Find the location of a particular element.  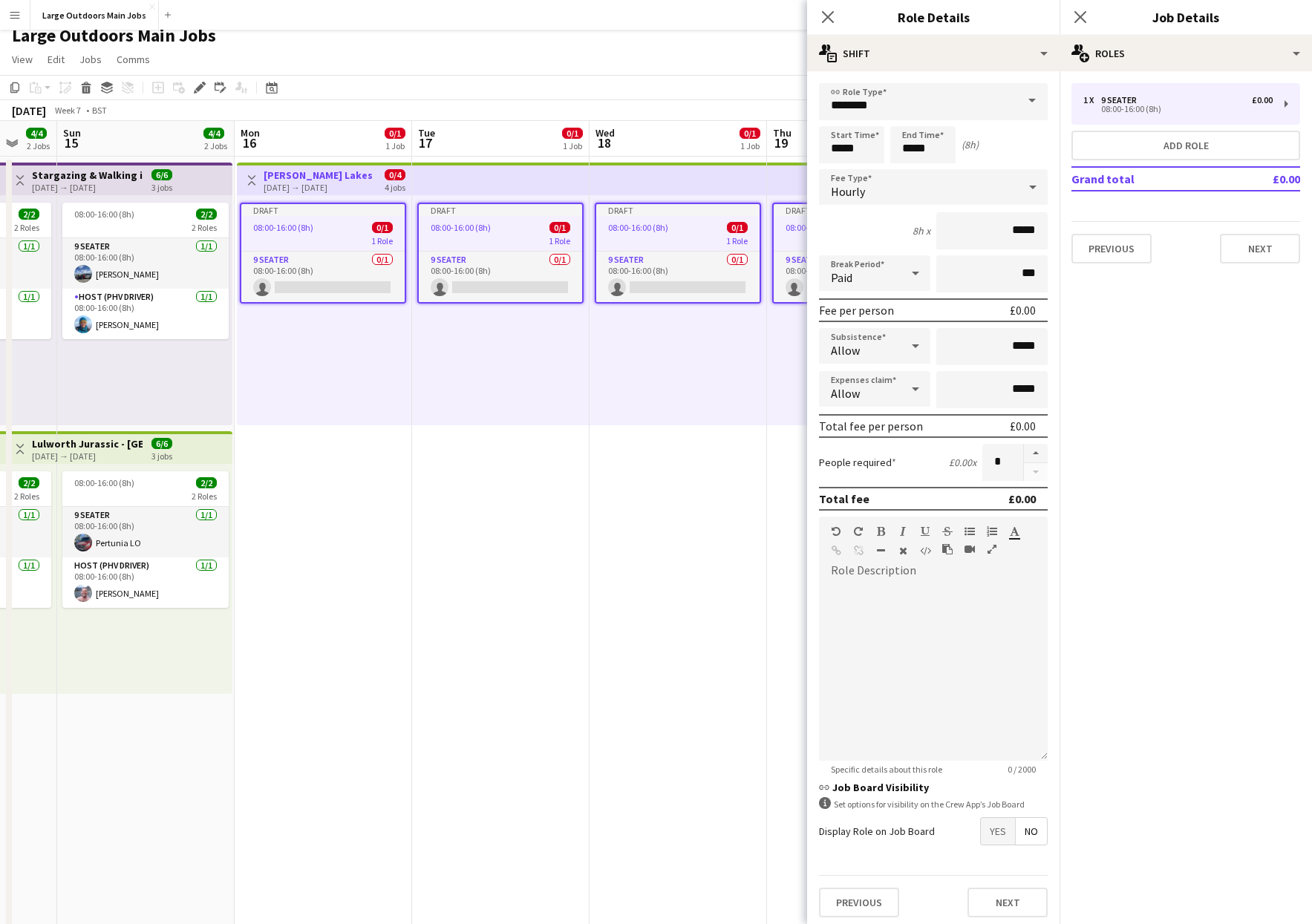

span: Hourly is located at coordinates (847, 191).